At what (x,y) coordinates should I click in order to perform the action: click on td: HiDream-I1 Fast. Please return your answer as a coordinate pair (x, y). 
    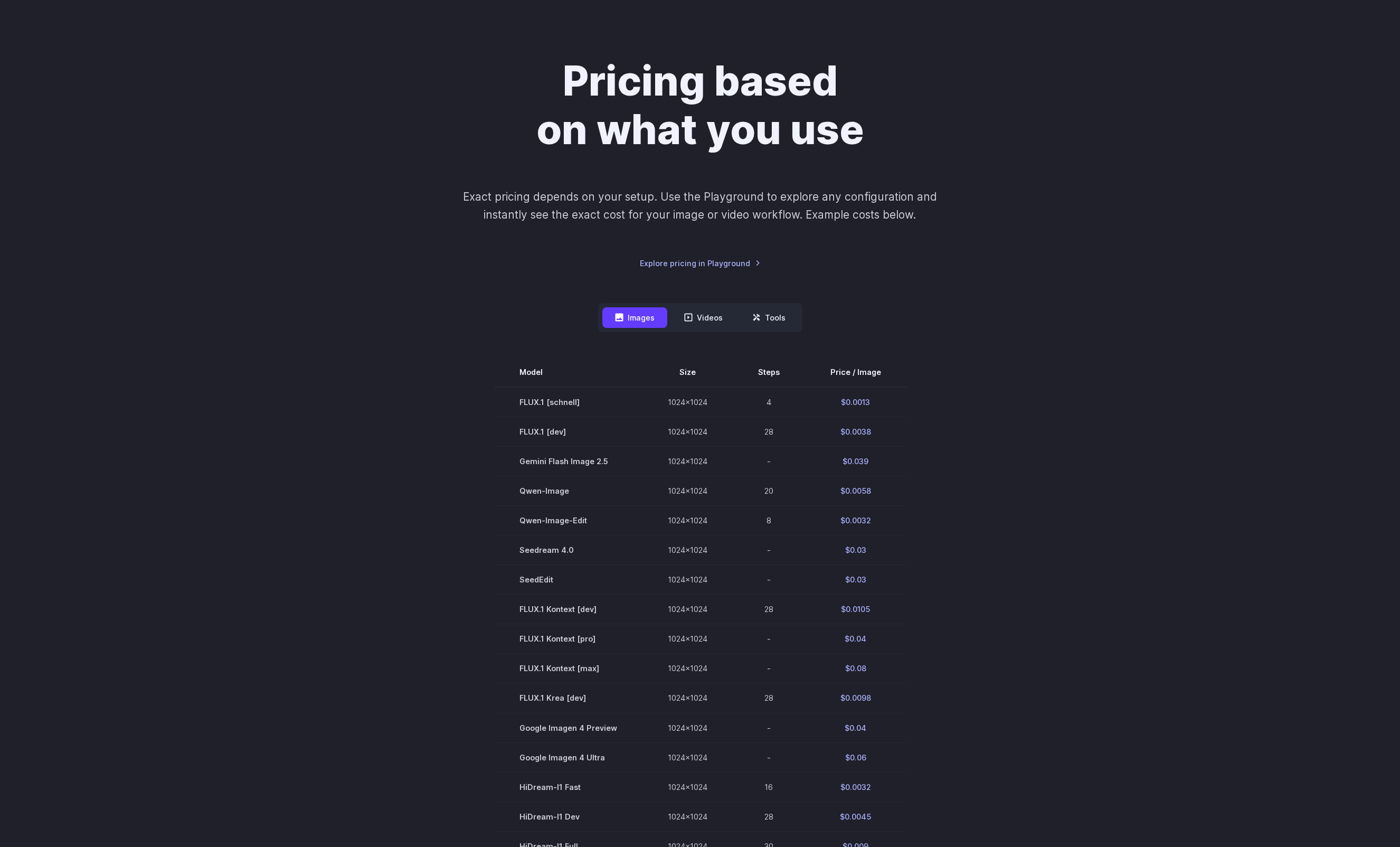
    Looking at the image, I should click on (568, 787).